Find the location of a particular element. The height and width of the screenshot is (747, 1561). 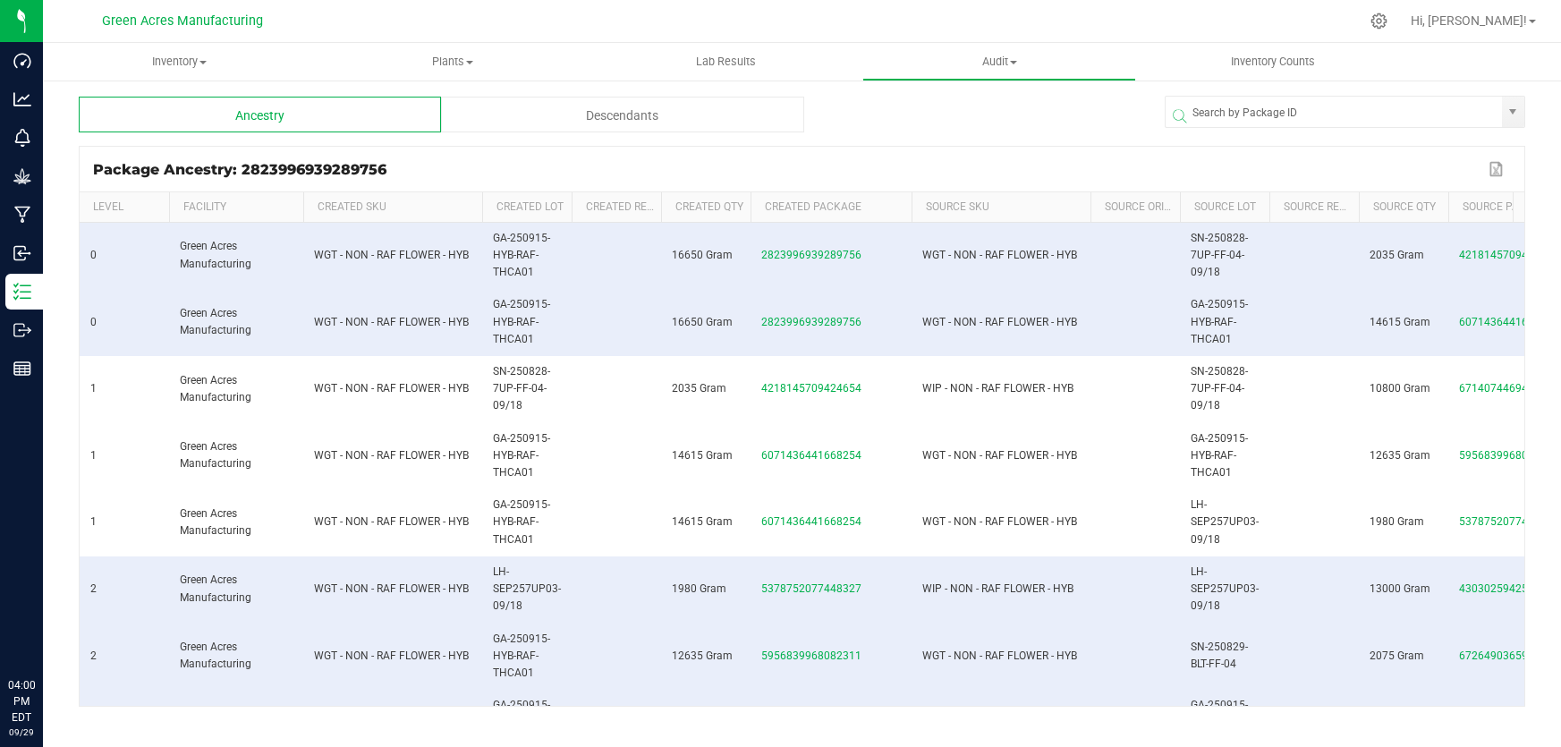

th: Created Package is located at coordinates (831, 208).